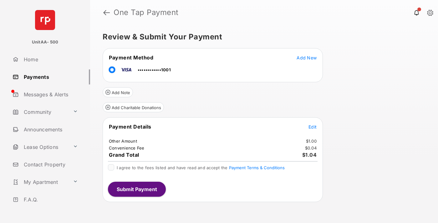 Image resolution: width=438 pixels, height=223 pixels. What do you see at coordinates (311, 141) in the screenshot?
I see `td: $1.00` at bounding box center [311, 141].